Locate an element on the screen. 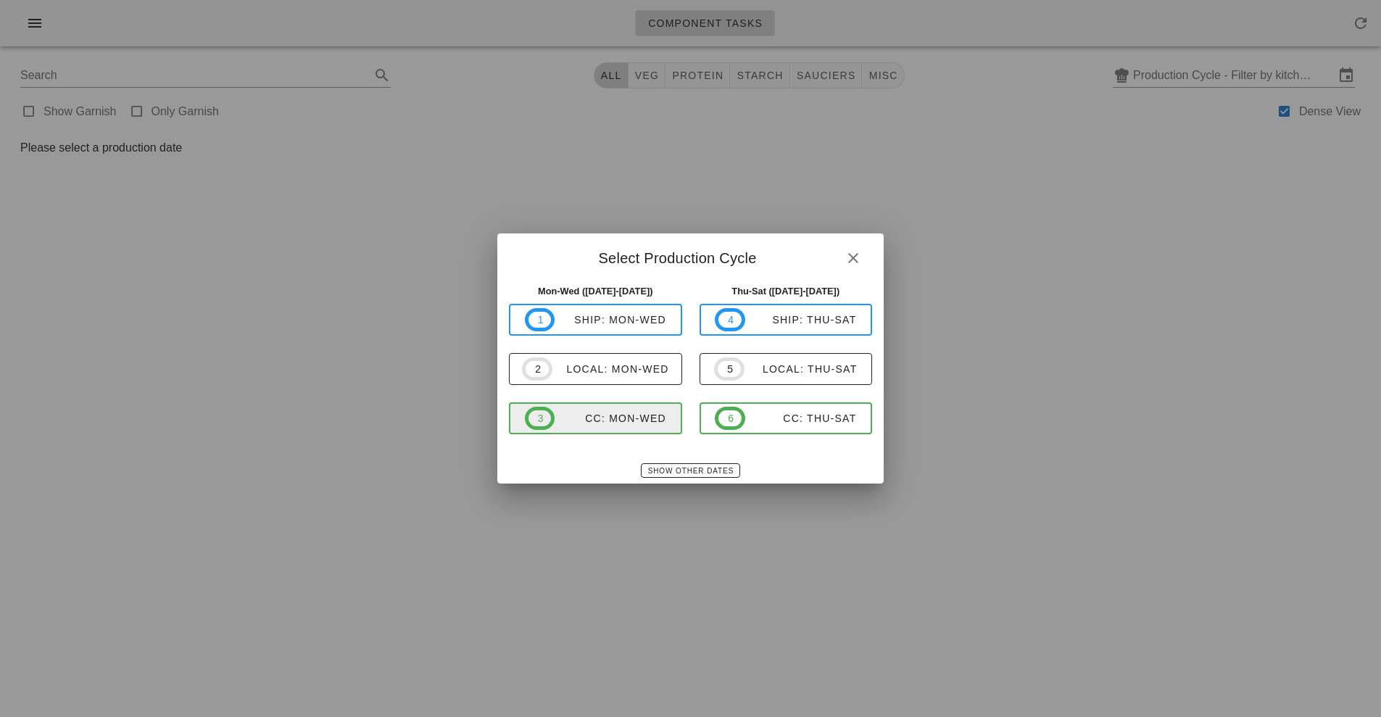 Image resolution: width=1381 pixels, height=717 pixels. div: local: Thu-Sat is located at coordinates (801, 369).